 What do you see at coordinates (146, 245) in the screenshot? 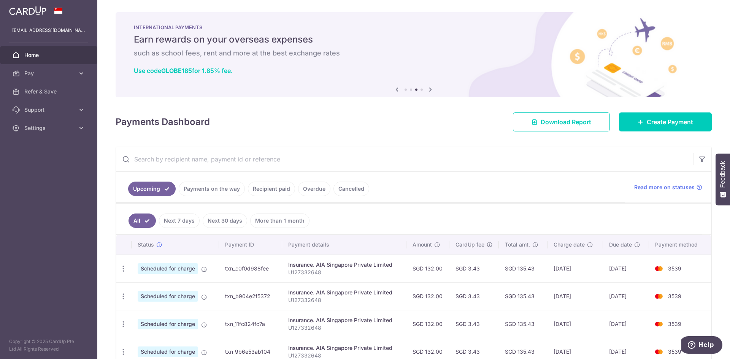
I see `span: Status` at bounding box center [146, 245].